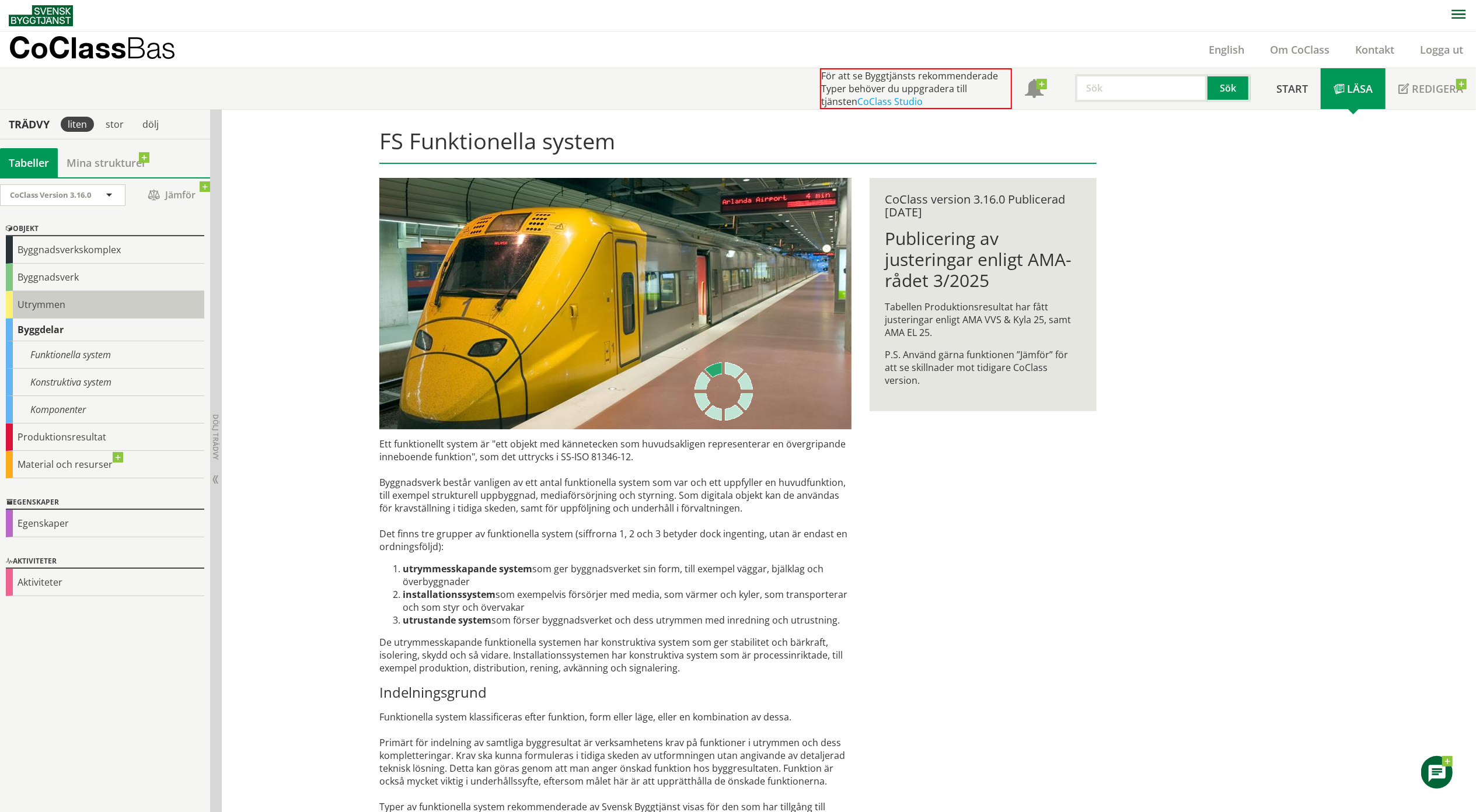  I want to click on a: Mina strukturer, so click(106, 163).